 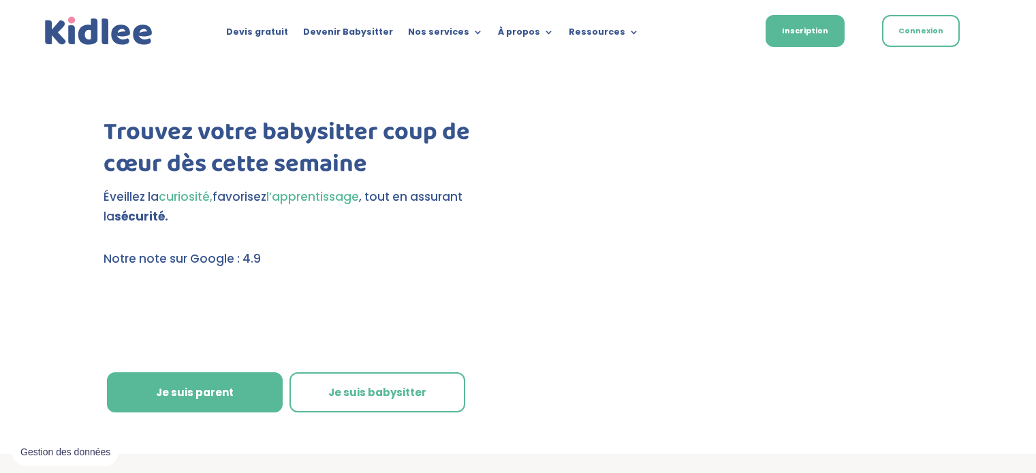 What do you see at coordinates (290, 287) in the screenshot?
I see `img: weekends` at bounding box center [290, 287].